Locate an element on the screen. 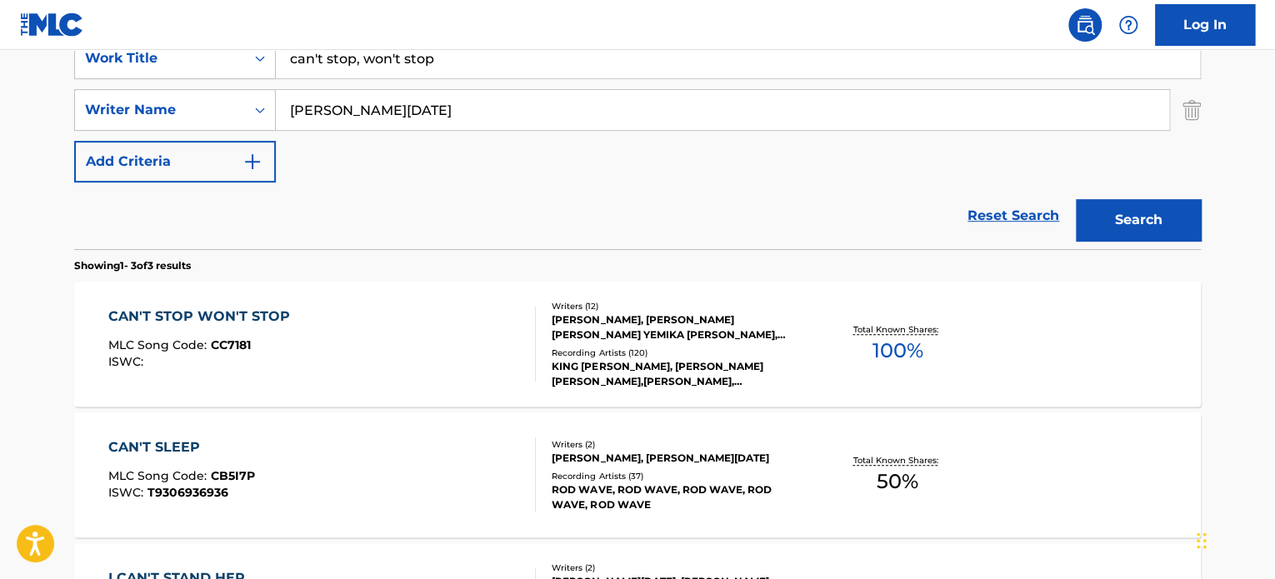 This screenshot has width=1275, height=579. a: Log In is located at coordinates (1205, 25).